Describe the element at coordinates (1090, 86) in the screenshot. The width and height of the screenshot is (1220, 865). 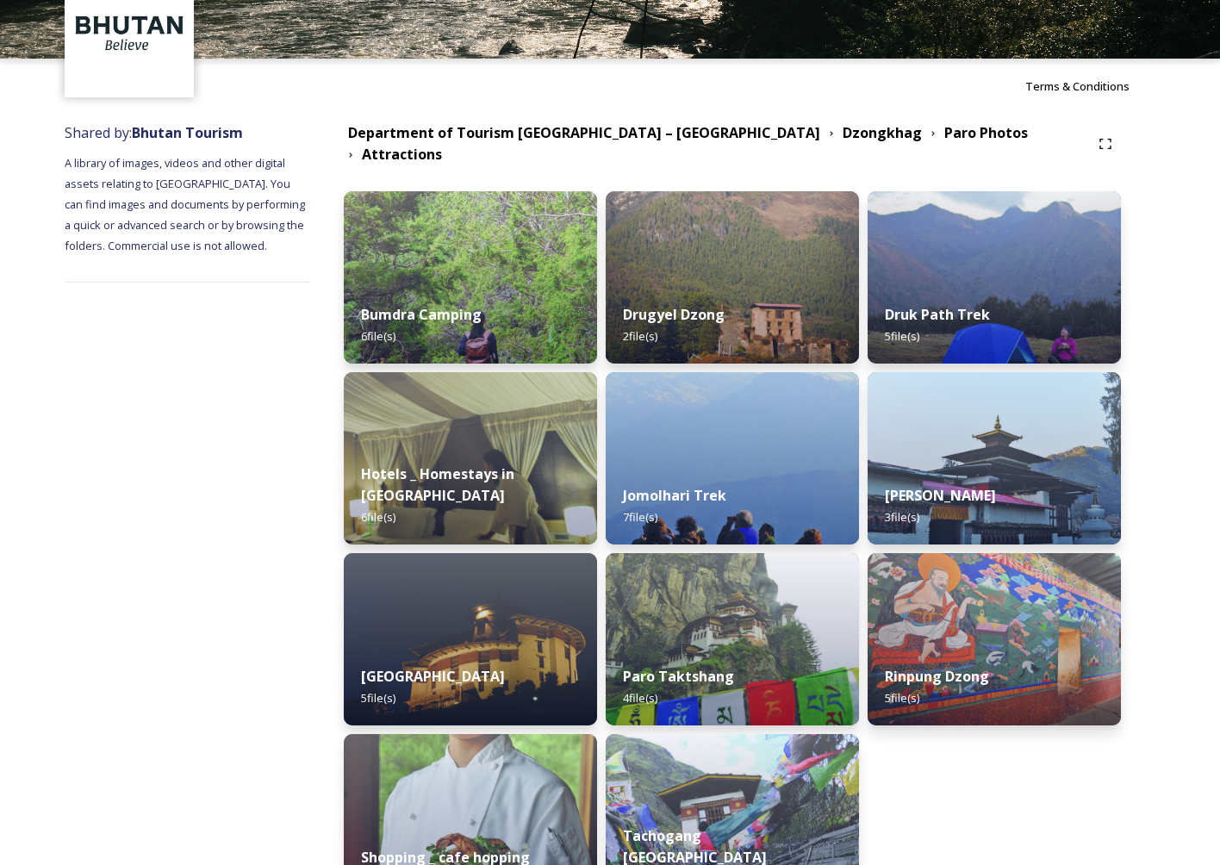
I see `a: Terms & Conditions` at that location.